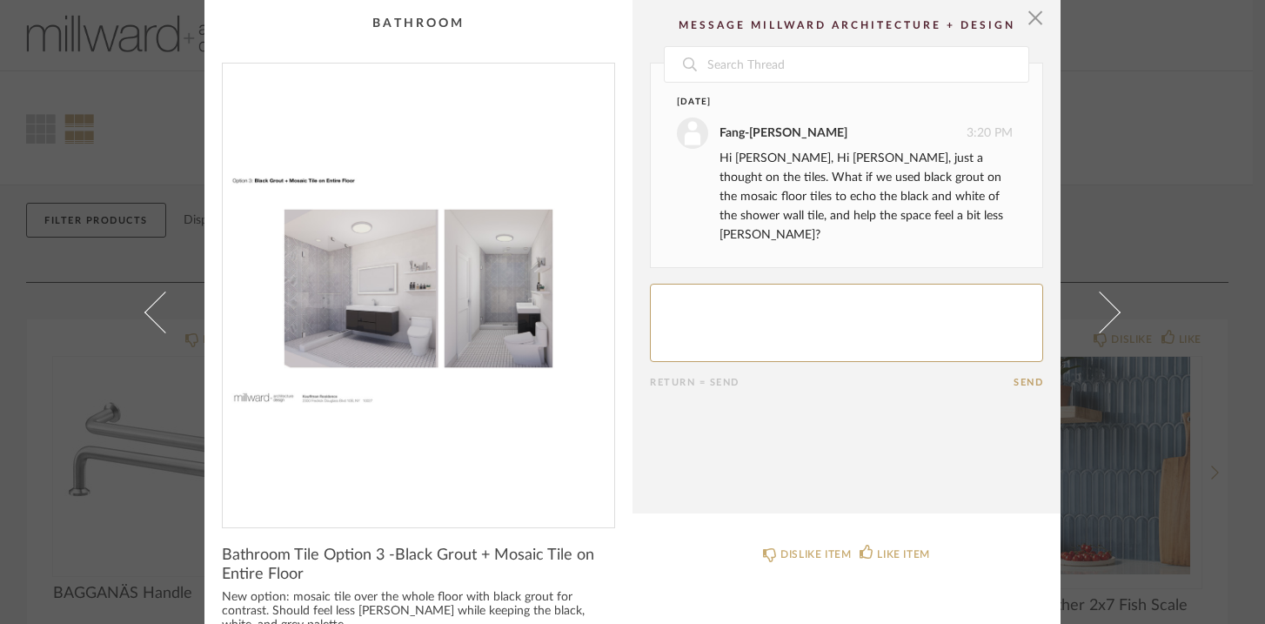 Image resolution: width=1265 pixels, height=624 pixels. What do you see at coordinates (418, 288) in the screenshot?
I see `img: 9f349cee-8299-41e1-b7cb-4966ec684df6_1000x1000.jpg` at bounding box center [418, 288].